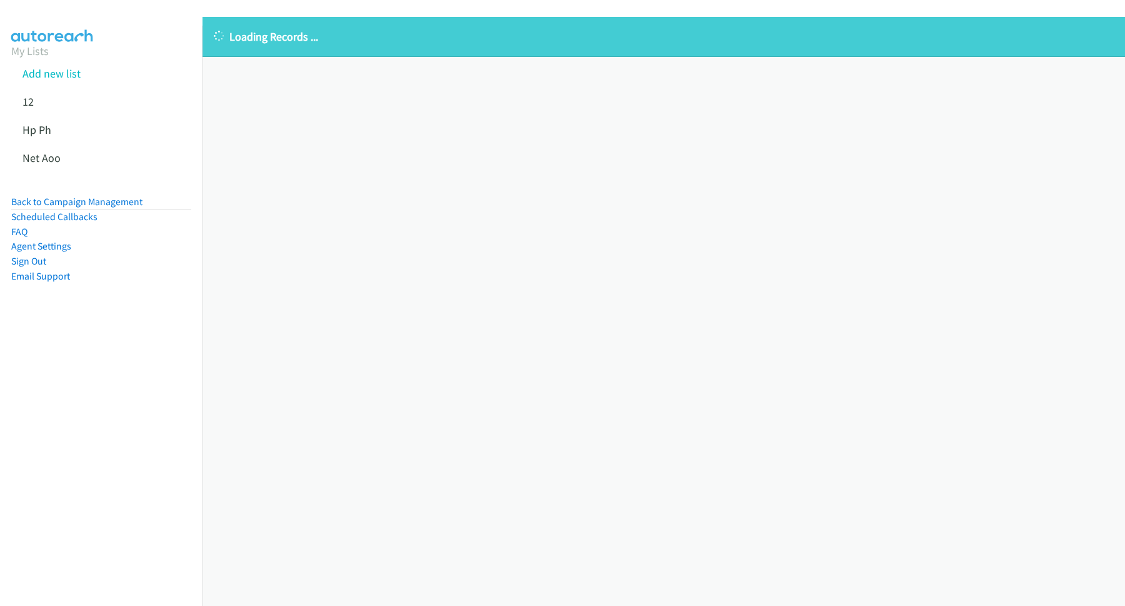  I want to click on a: Add new list, so click(51, 73).